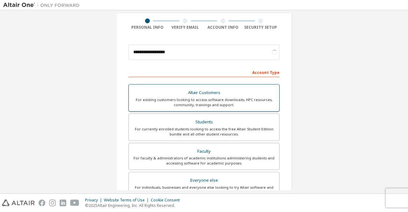  I want to click on div: For faculty & administrators of academic institutions administering students and accessing softwa..., so click(204, 161).